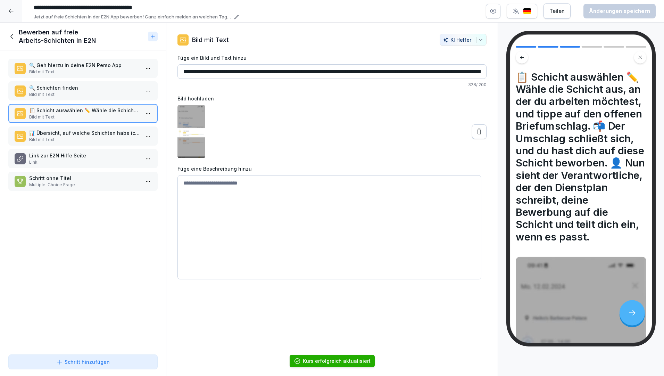 Image resolution: width=664 pixels, height=376 pixels. What do you see at coordinates (83, 136) in the screenshot?
I see `div: 📊 Übersicht, auf welche Schichten habe ich mich beworben?Bild mit Text` at bounding box center [83, 136].